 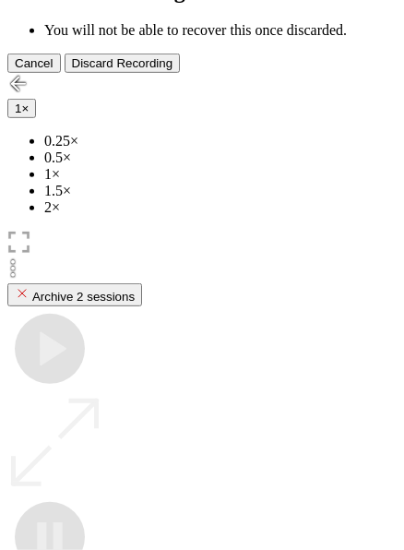 What do you see at coordinates (221, 158) in the screenshot?
I see `li: 0.5×` at bounding box center [221, 158].